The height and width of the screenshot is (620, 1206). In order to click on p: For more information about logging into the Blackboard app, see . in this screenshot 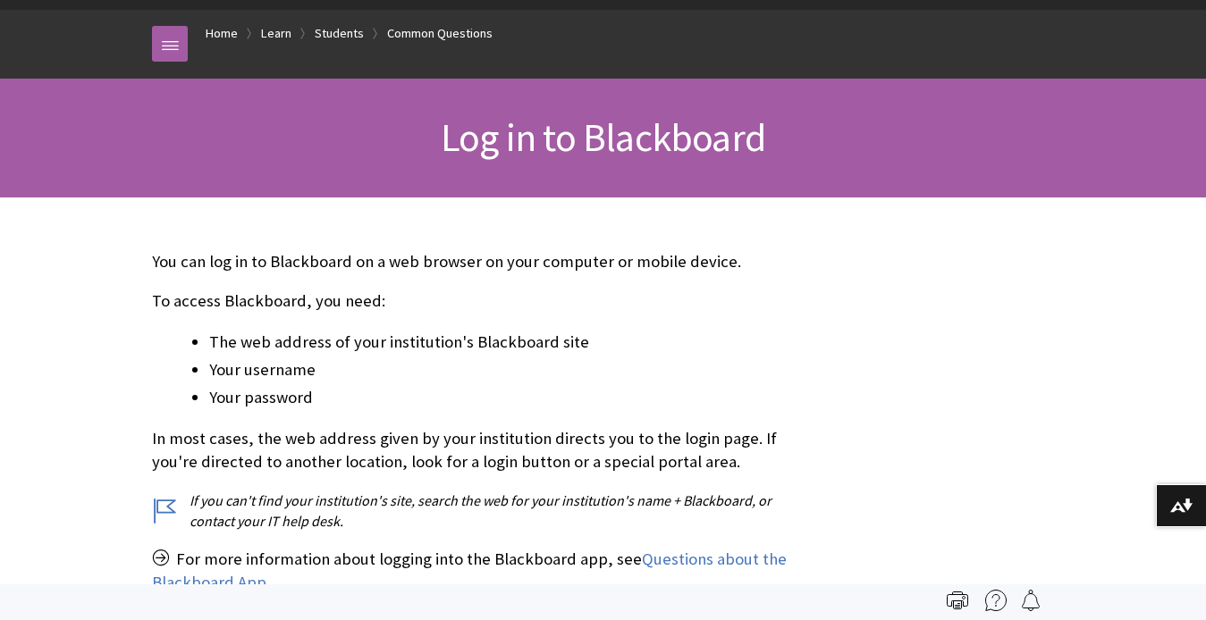, I will do `click(470, 571)`.